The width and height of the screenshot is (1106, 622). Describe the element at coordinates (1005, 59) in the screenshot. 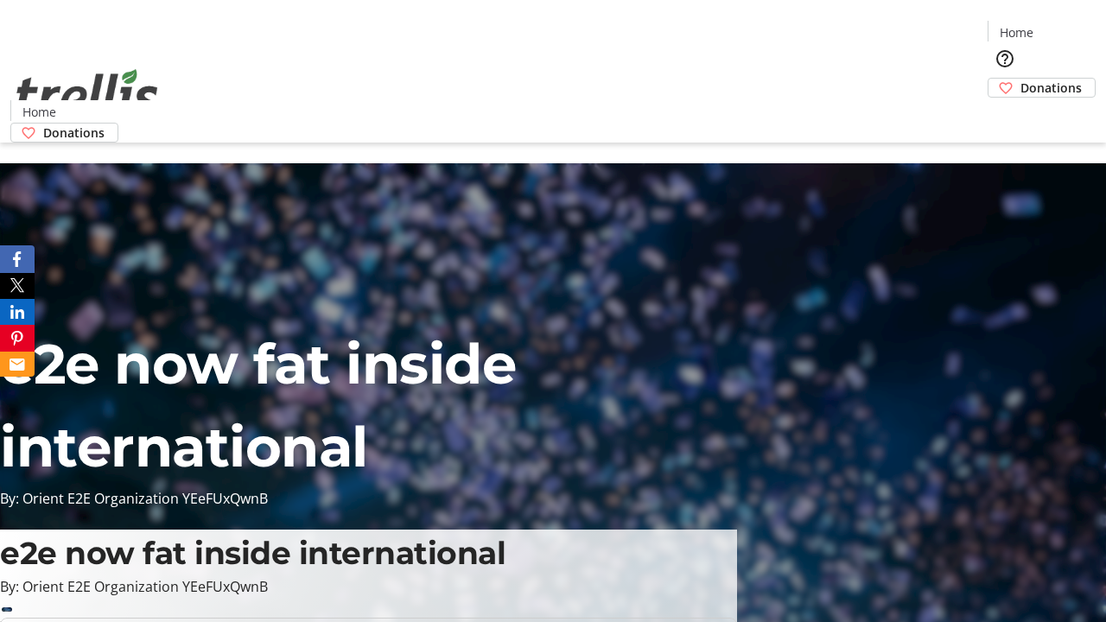

I see `button: Help` at that location.